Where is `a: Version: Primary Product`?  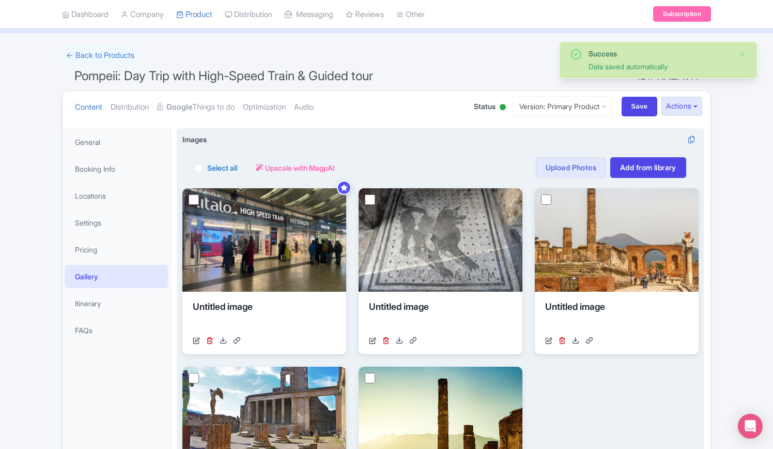
a: Version: Primary Product is located at coordinates (563, 106).